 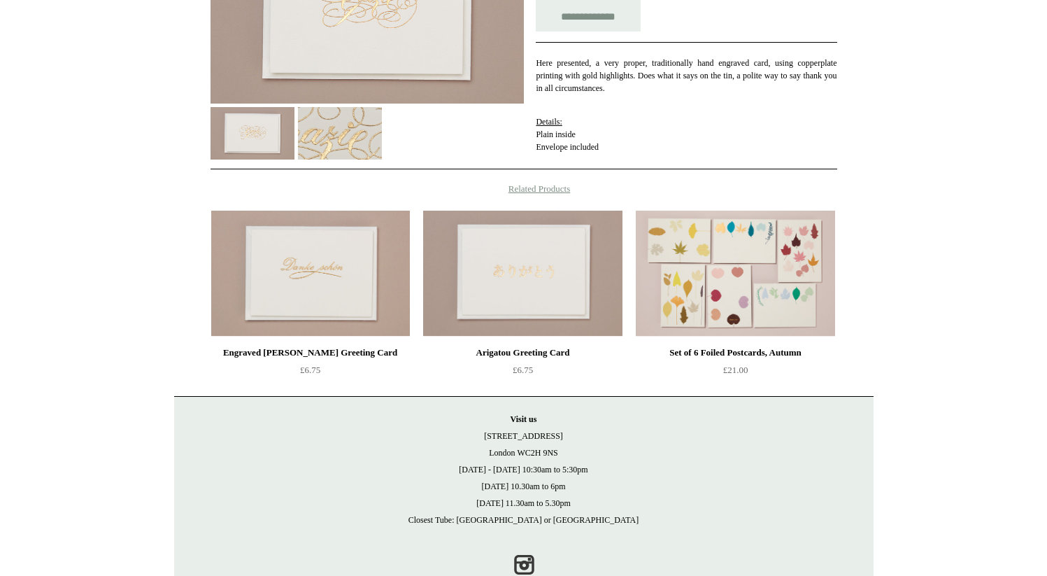 I want to click on span: Here presented, a very proper, traditionally hand engraved card, using copperplate printing with ..., so click(x=686, y=76).